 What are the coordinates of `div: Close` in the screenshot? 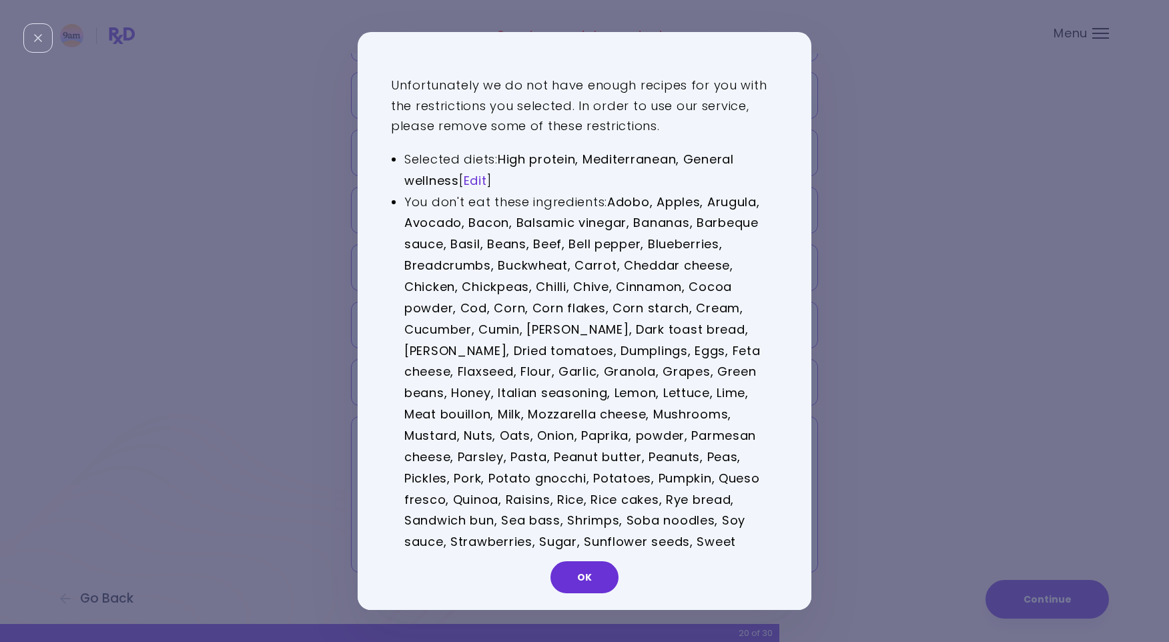 It's located at (38, 38).